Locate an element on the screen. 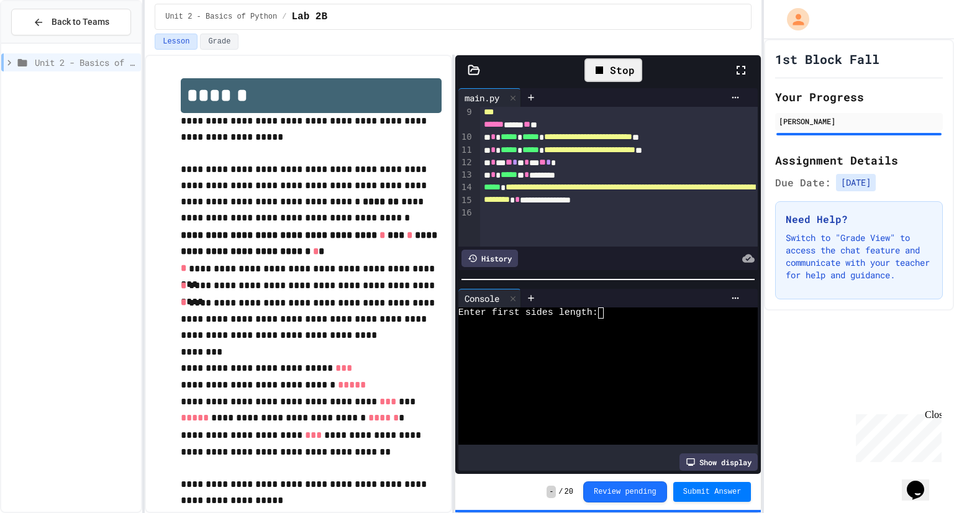 The width and height of the screenshot is (954, 513). div: Chat with us now!Close is located at coordinates (45, 42).